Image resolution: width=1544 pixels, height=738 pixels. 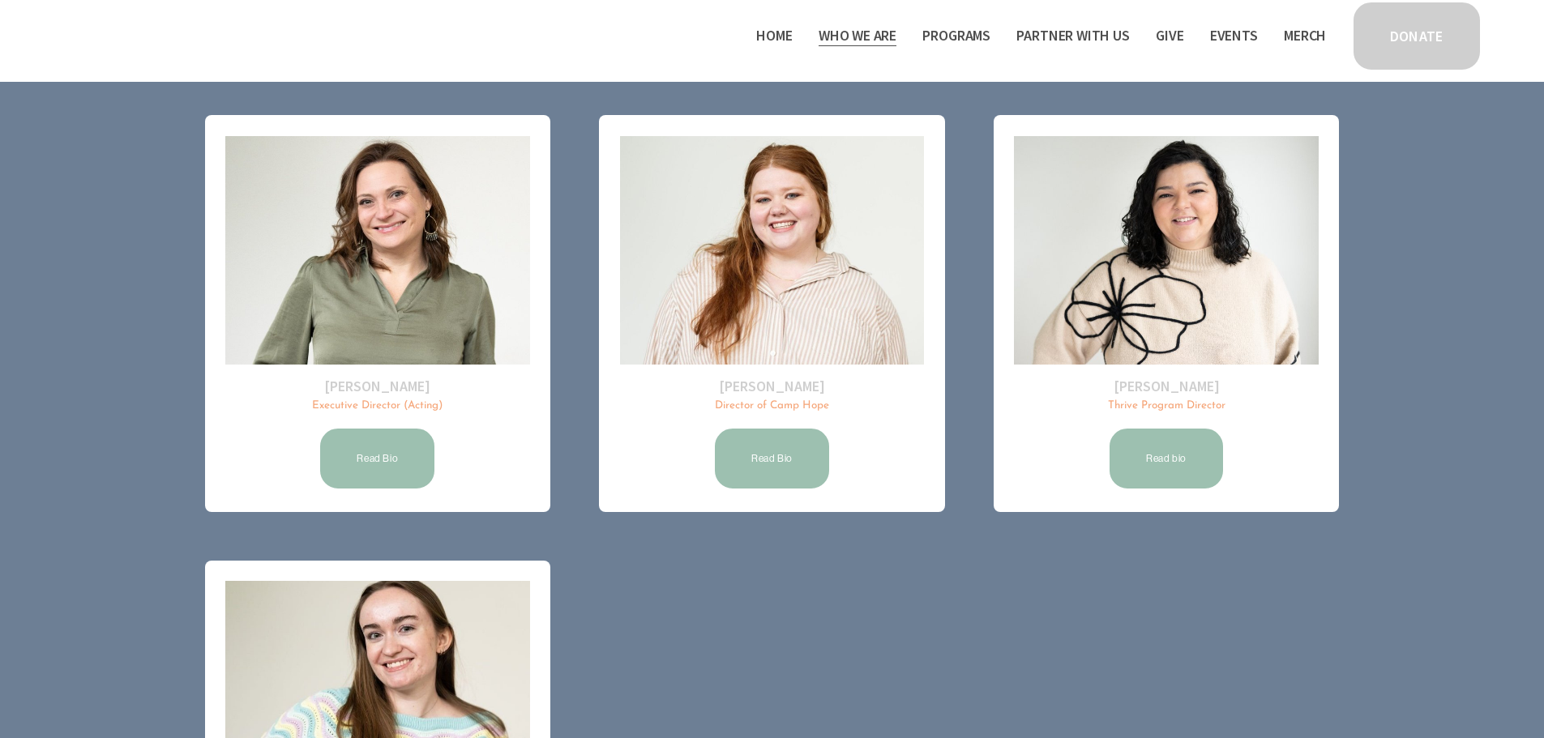 What do you see at coordinates (1166, 406) in the screenshot?
I see `p: Thrive Program Director` at bounding box center [1166, 406].